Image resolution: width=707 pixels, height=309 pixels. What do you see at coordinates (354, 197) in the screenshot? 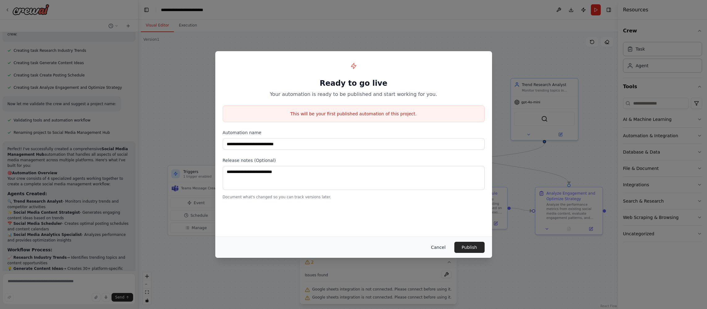
I see `p: Document what's changed so you can track versions later.` at bounding box center [354, 197].